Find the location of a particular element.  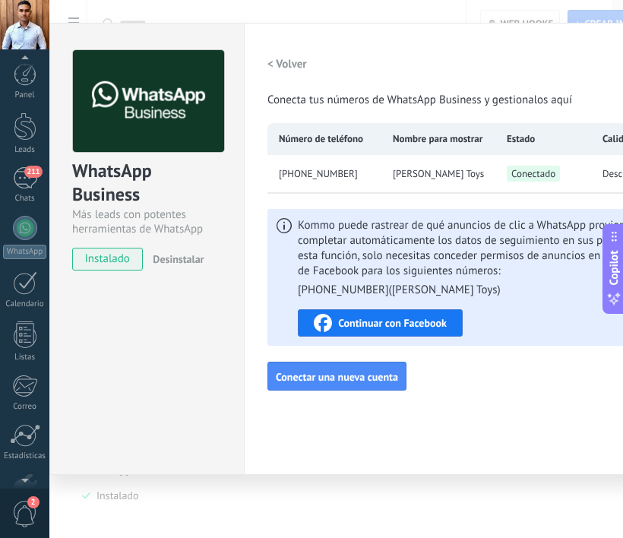

div: Correo is located at coordinates (25, 407).